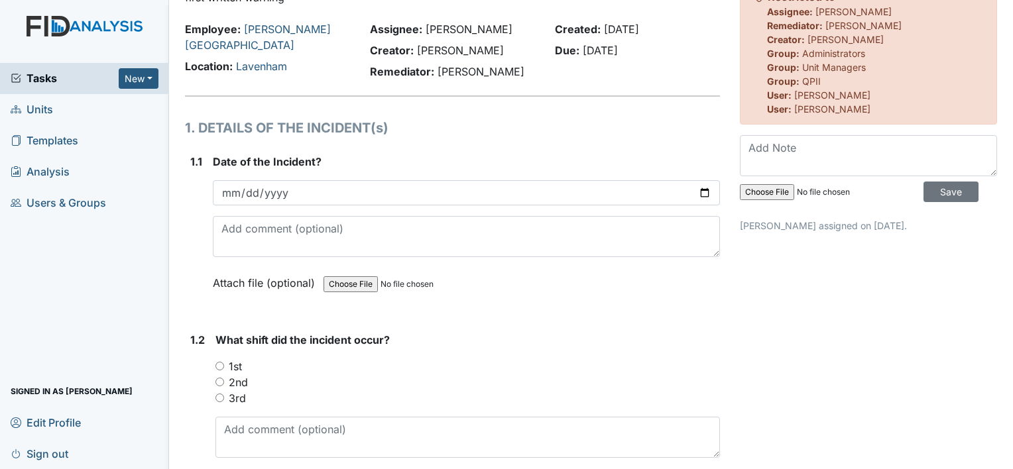 This screenshot has height=469, width=1013. I want to click on span: Users & Groups, so click(58, 203).